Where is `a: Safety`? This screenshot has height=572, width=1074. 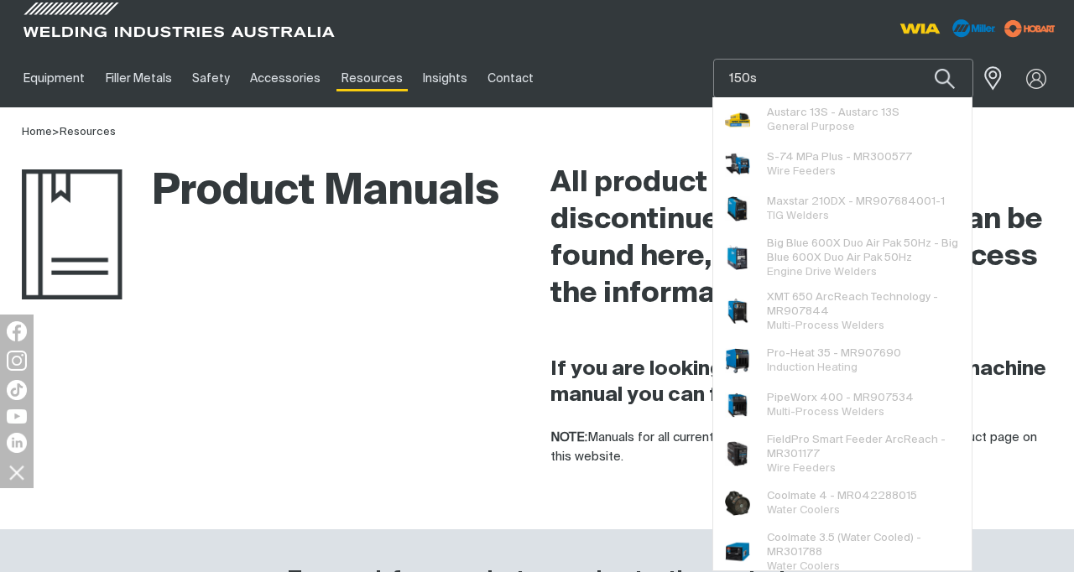 a: Safety is located at coordinates (211, 78).